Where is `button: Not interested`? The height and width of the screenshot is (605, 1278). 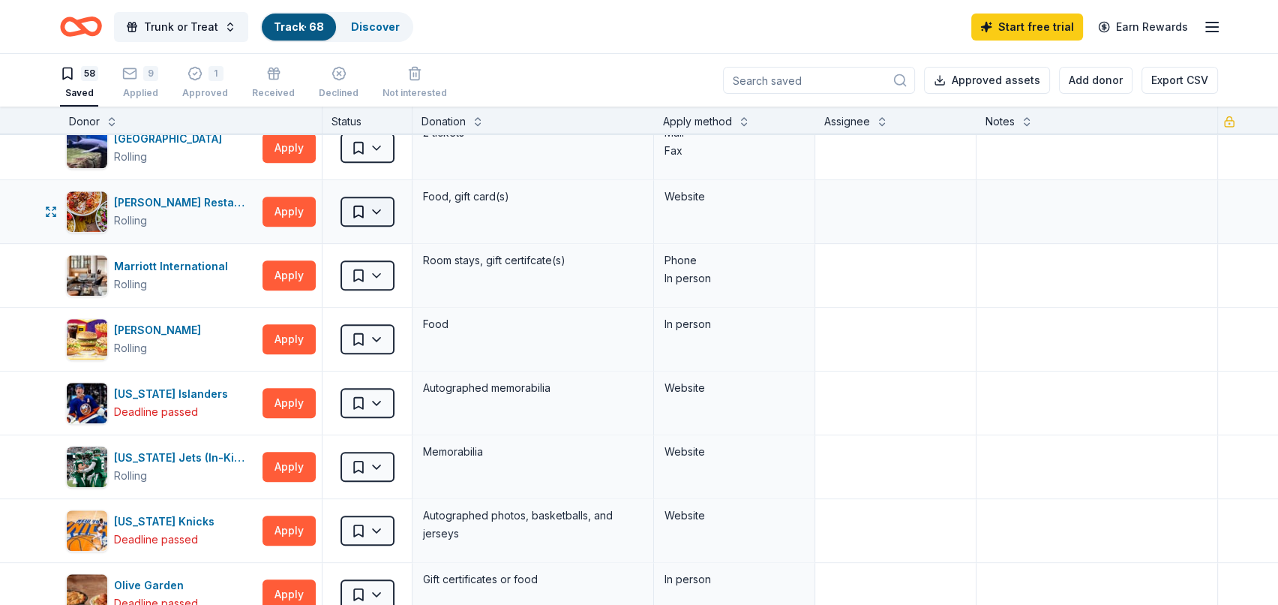
button: Not interested is located at coordinates (415, 83).